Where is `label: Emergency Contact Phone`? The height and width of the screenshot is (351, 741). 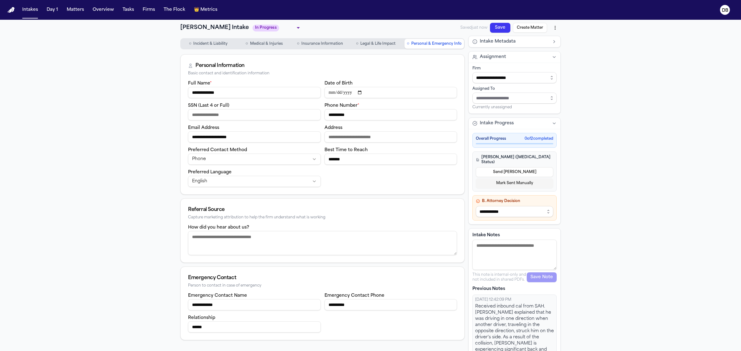 label: Emergency Contact Phone is located at coordinates (354, 296).